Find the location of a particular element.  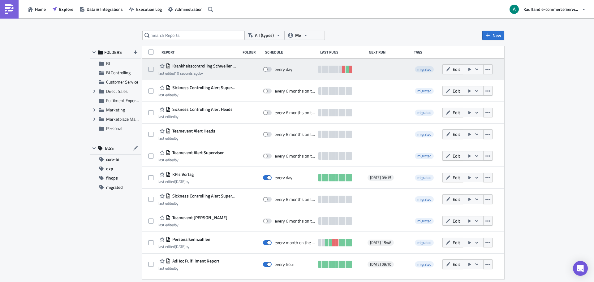

button: All (types) is located at coordinates (265, 35).